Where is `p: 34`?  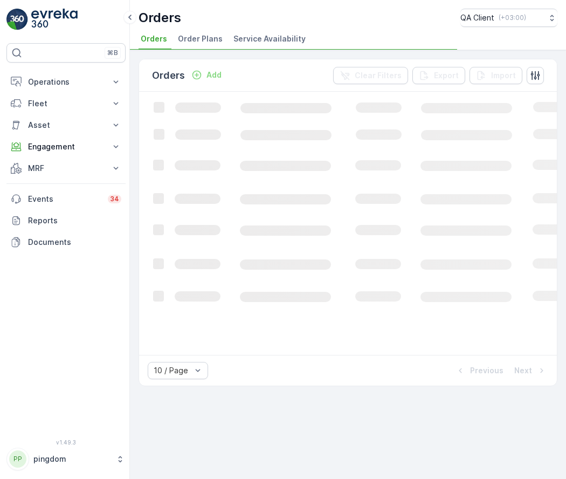
p: 34 is located at coordinates (114, 199).